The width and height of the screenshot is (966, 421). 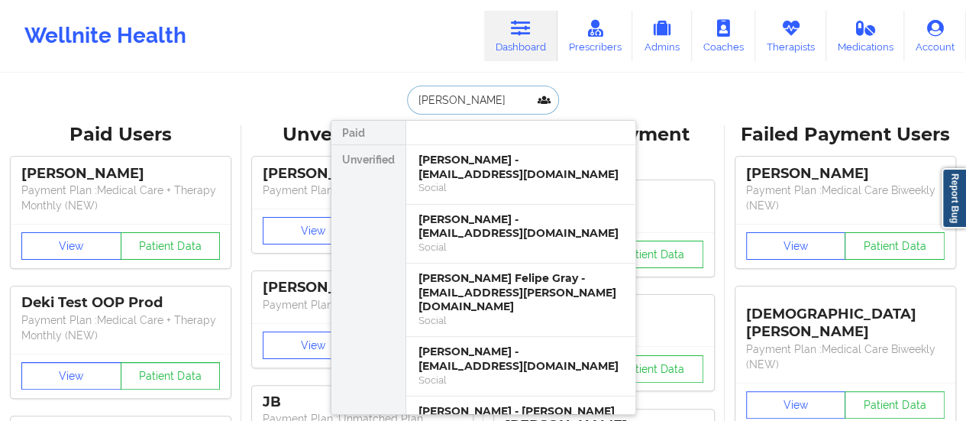 What do you see at coordinates (595, 36) in the screenshot?
I see `a: Prescribers` at bounding box center [595, 36].